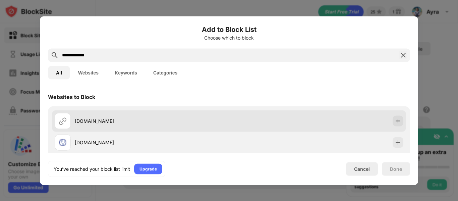 The width and height of the screenshot is (458, 201). I want to click on img: search.svg, so click(55, 55).